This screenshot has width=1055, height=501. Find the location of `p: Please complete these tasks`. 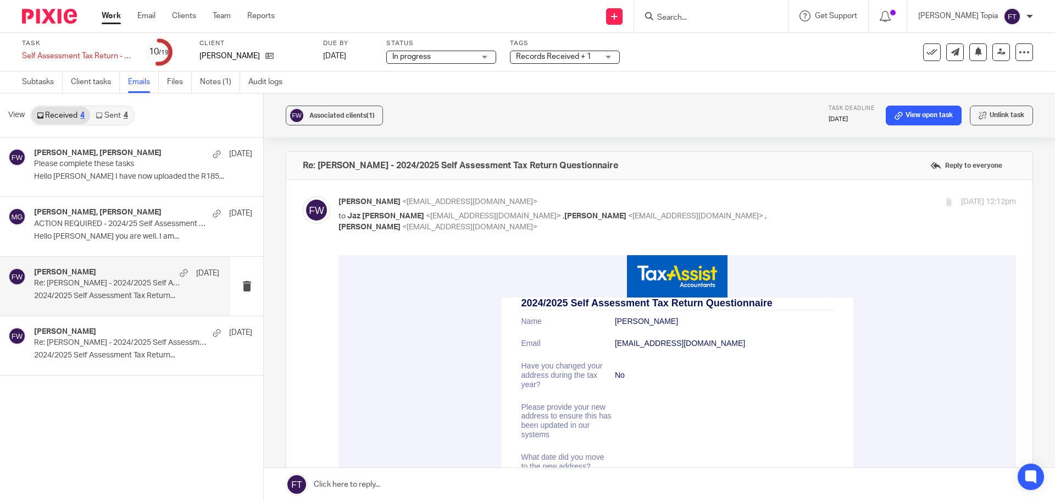

p: Please complete these tasks is located at coordinates (121, 164).